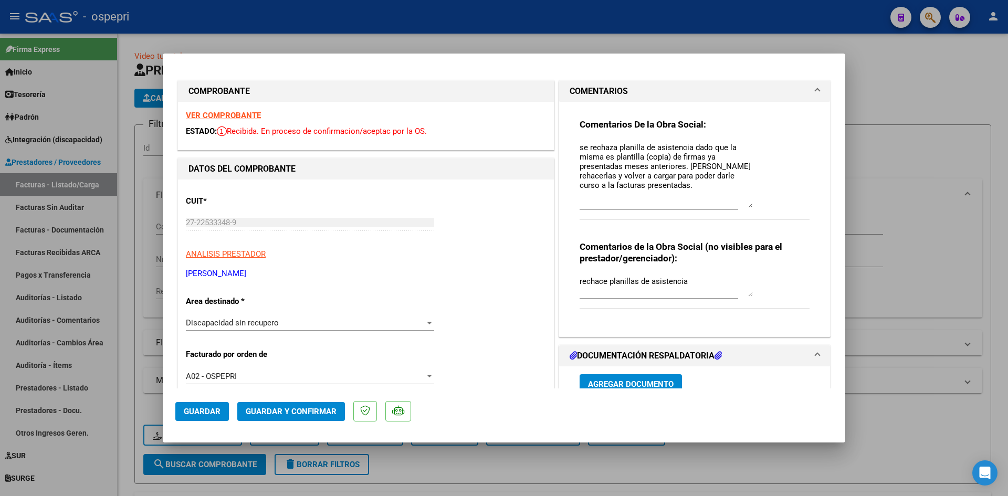 This screenshot has width=1008, height=496. I want to click on strong: COMPROBANTE, so click(219, 91).